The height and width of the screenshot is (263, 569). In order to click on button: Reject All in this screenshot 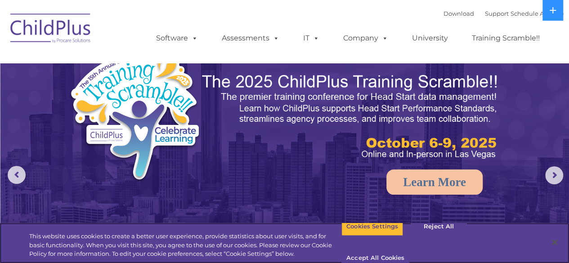, I will do `click(439, 227)`.